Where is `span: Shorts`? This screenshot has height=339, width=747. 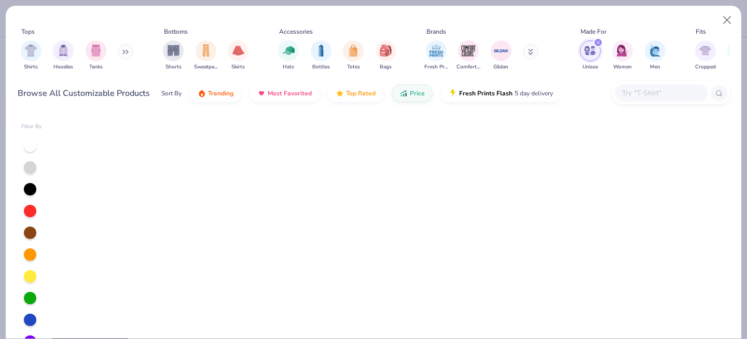
span: Shorts is located at coordinates (173, 67).